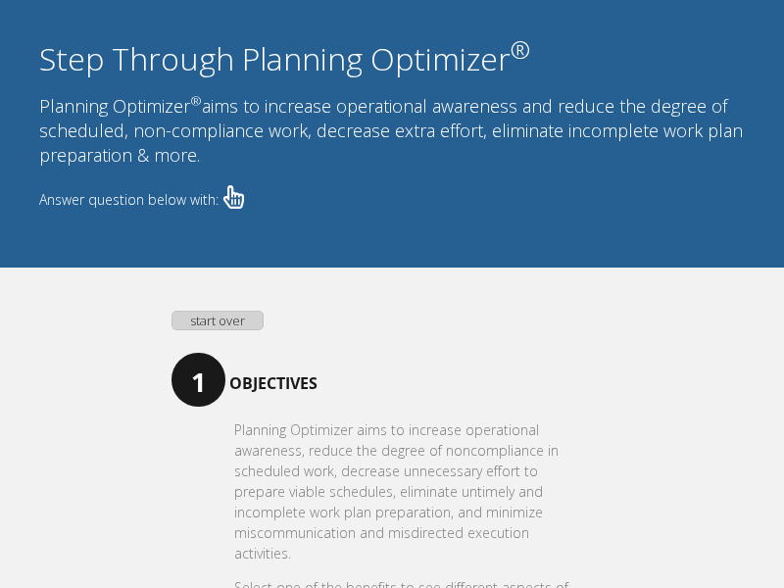 This screenshot has height=588, width=784. I want to click on span: Planning Optimizer aims to increase operational awareness and reduce the degree of scheduled, non..., so click(391, 130).